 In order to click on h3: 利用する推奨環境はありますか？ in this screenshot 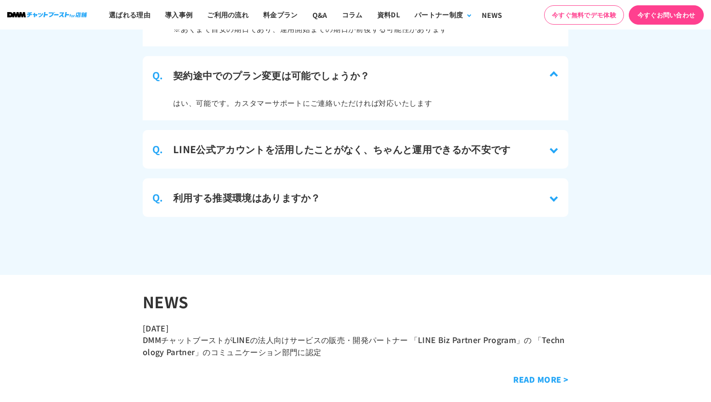, I will do `click(247, 198)`.